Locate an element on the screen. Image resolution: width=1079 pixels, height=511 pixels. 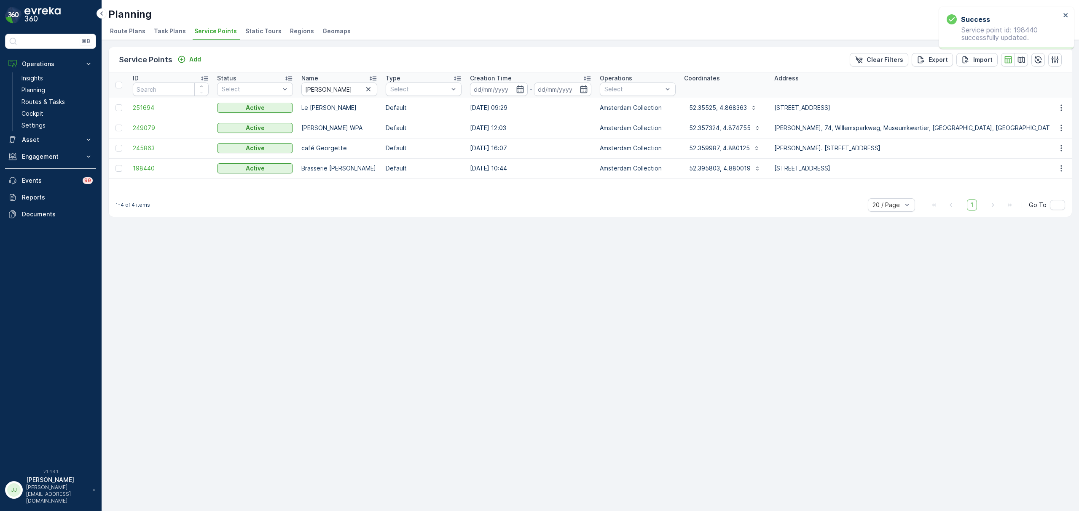
button: Asset is located at coordinates (51, 140).